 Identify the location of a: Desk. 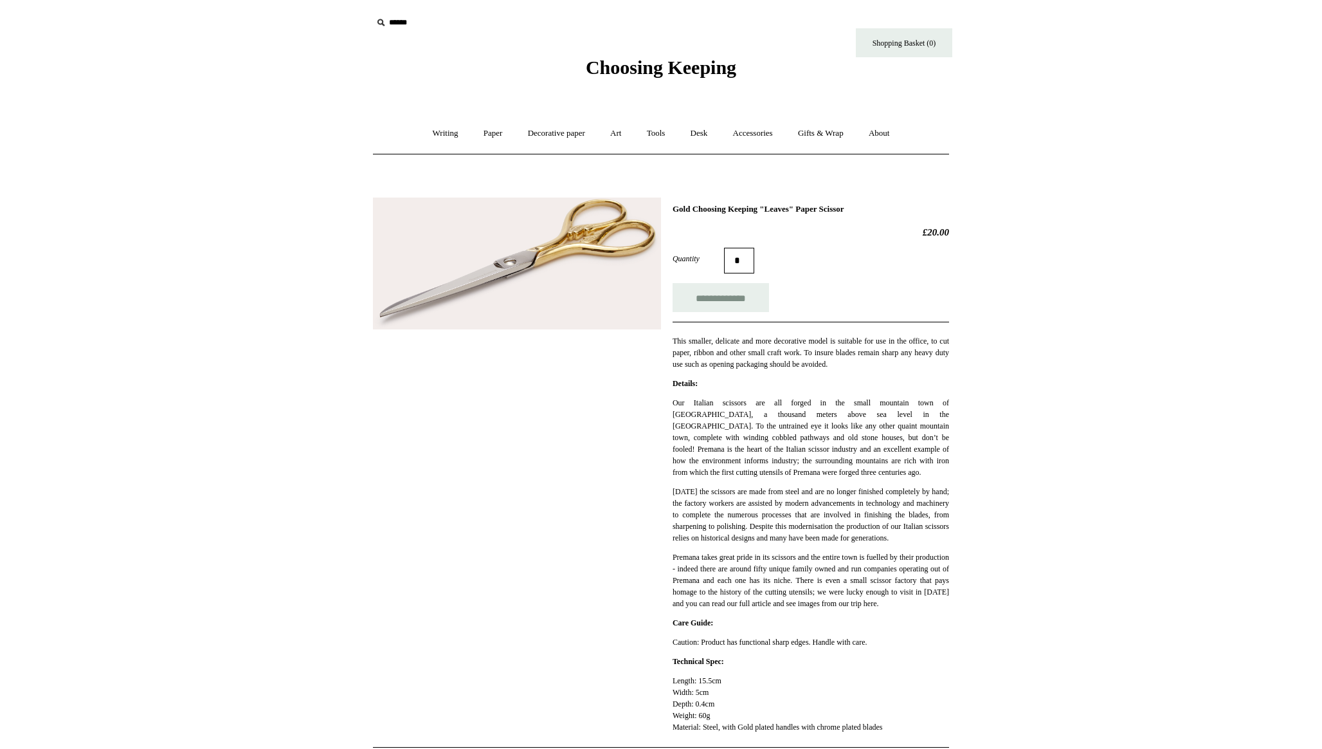
(699, 133).